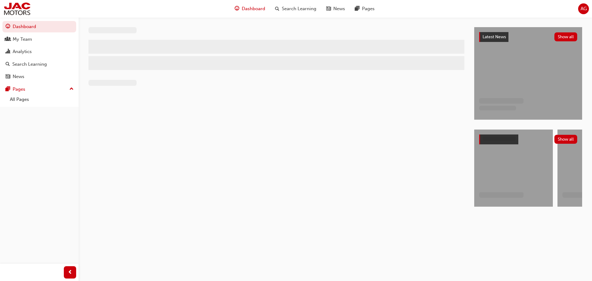 This screenshot has width=592, height=281. I want to click on div: Search Learning, so click(30, 64).